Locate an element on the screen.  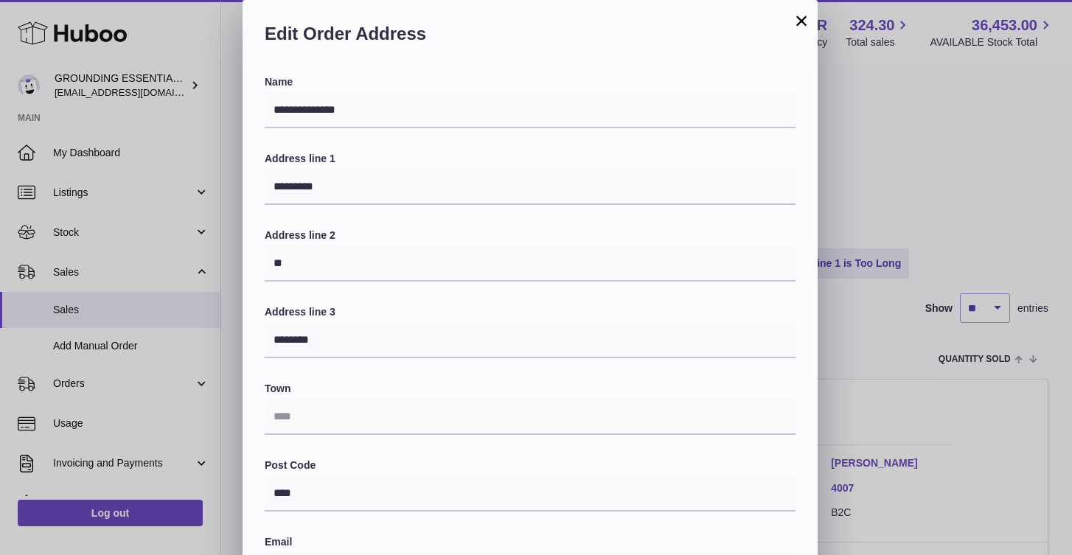
label: Address line 1 is located at coordinates (530, 159).